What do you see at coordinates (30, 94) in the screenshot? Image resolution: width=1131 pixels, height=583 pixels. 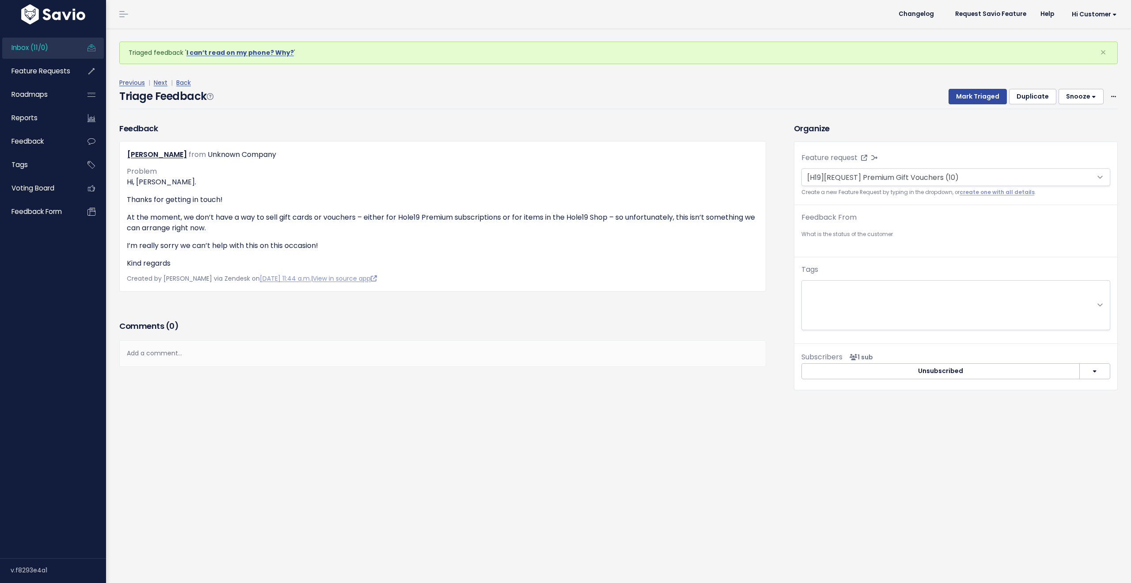 I see `span: Roadmaps` at bounding box center [30, 94].